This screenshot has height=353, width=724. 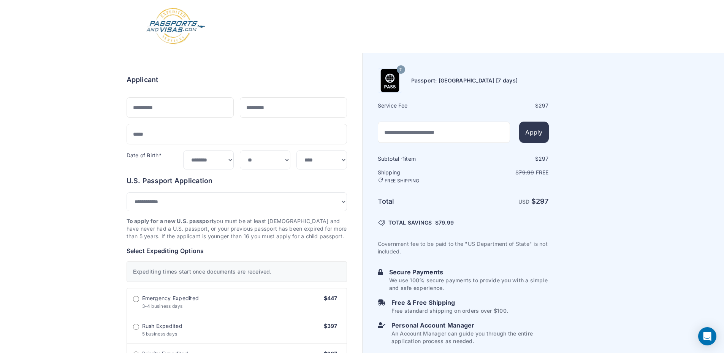 I want to click on h6: Subtotal · item, so click(x=420, y=159).